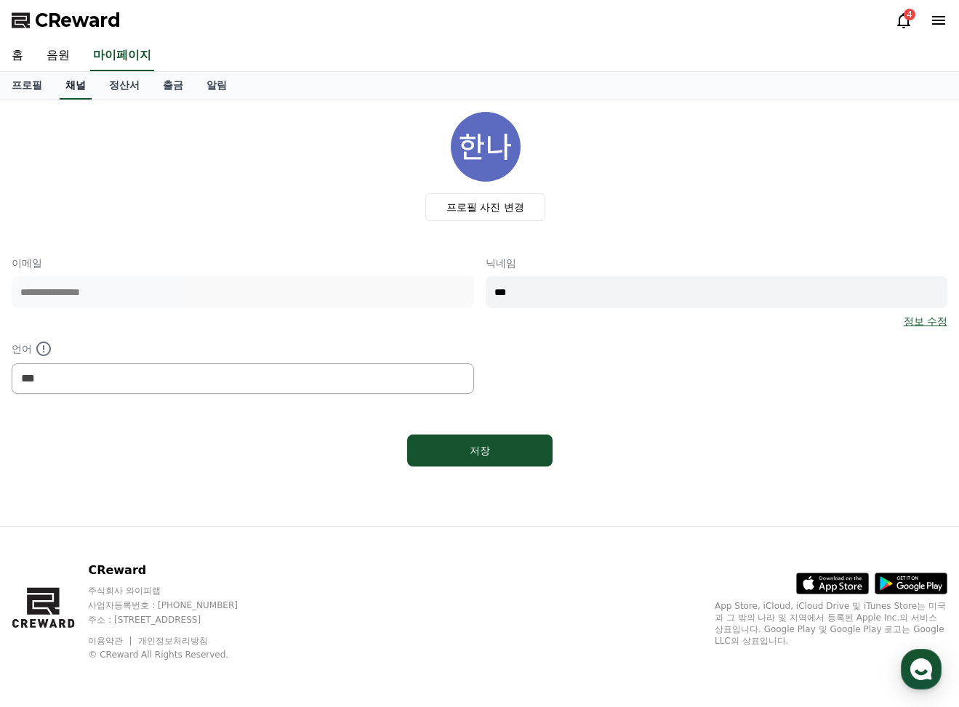 This screenshot has width=959, height=707. What do you see at coordinates (717, 263) in the screenshot?
I see `p: 닉네임` at bounding box center [717, 263].